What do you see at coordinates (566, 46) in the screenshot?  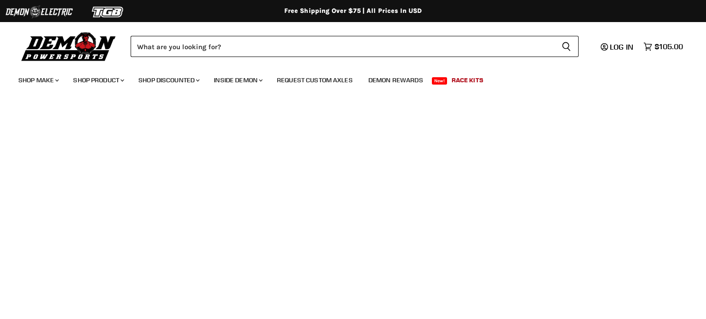 I see `button: Search` at bounding box center [566, 46].